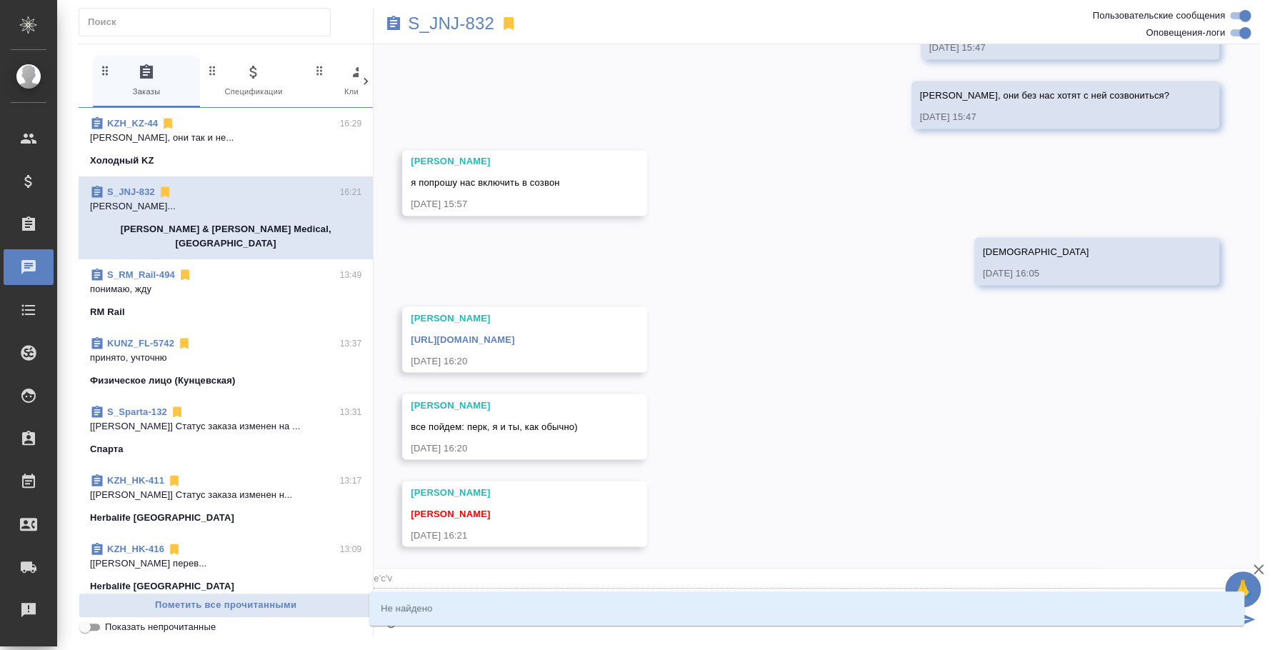 The width and height of the screenshot is (1275, 650). Describe the element at coordinates (226, 294) in the screenshot. I see `div: S_RM_Rail-49413:49понимаю, ждуRM Rail` at that location.